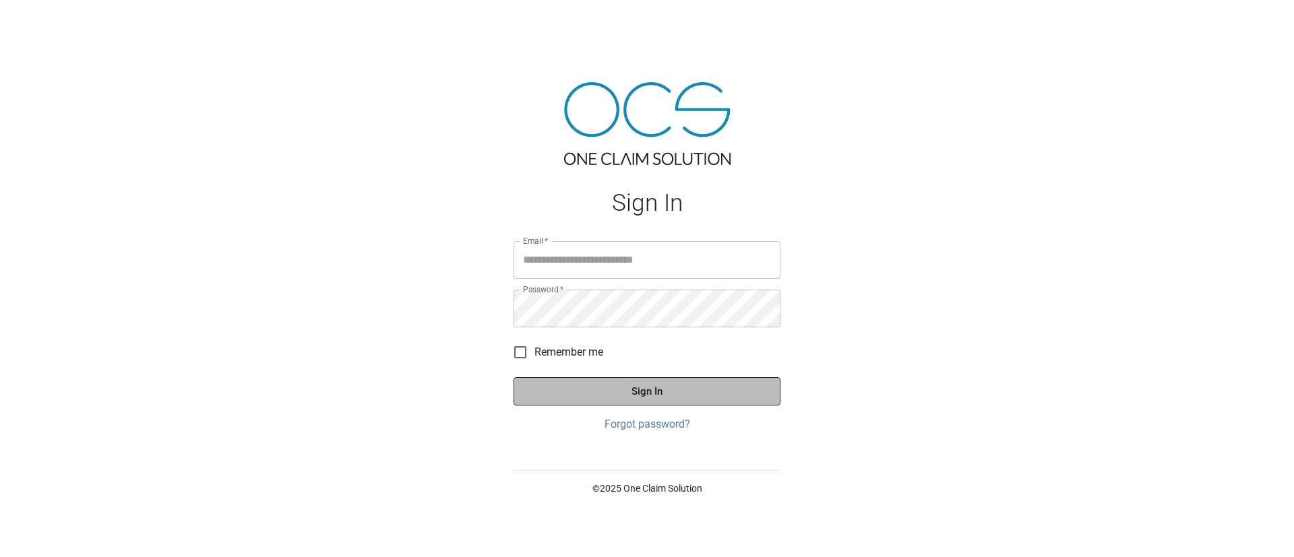  What do you see at coordinates (536, 241) in the screenshot?
I see `label: Email` at bounding box center [536, 241].